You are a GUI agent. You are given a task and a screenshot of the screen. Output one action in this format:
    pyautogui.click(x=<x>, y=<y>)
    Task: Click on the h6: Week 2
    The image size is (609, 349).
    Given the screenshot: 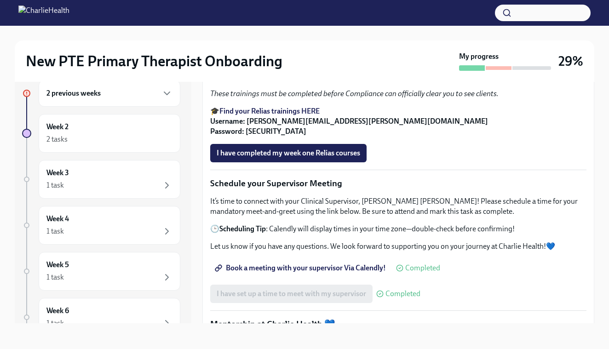 What is the action you would take?
    pyautogui.click(x=58, y=127)
    